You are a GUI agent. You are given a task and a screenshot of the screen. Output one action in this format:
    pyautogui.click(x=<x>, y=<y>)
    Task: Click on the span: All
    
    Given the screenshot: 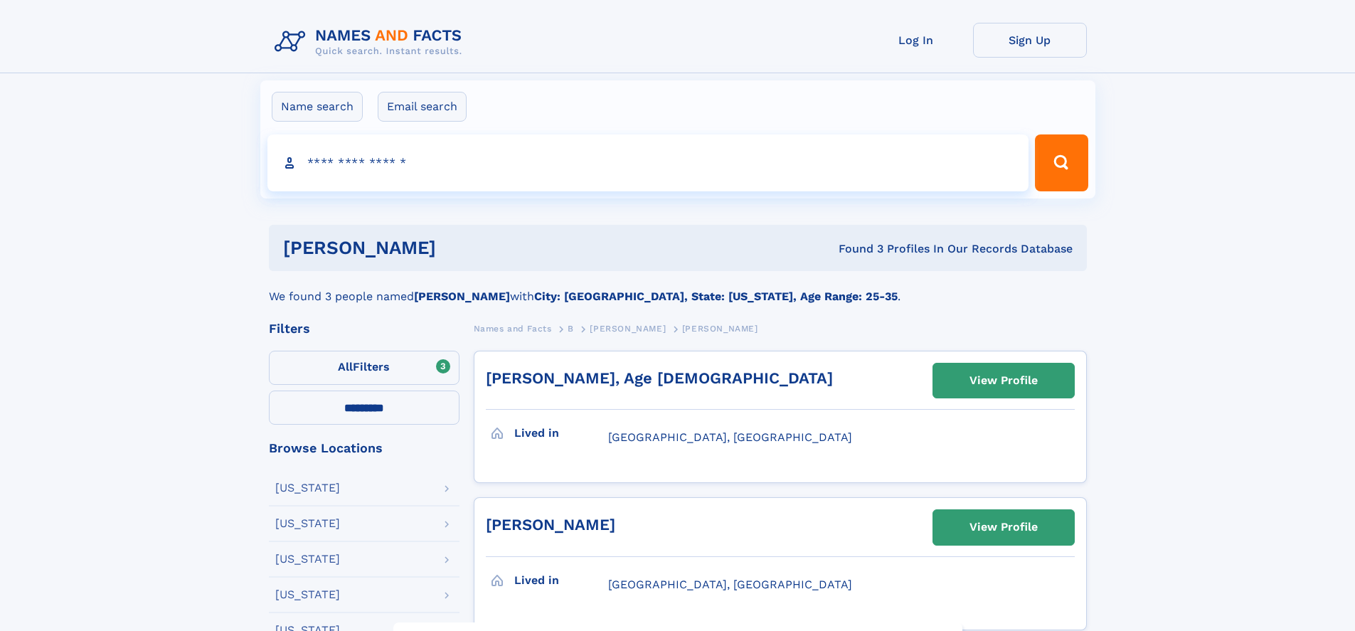 What is the action you would take?
    pyautogui.click(x=345, y=366)
    